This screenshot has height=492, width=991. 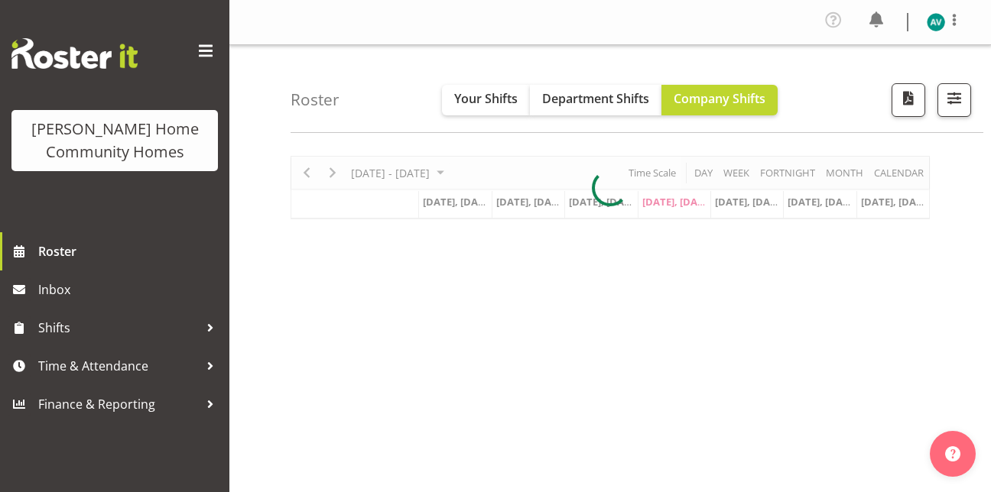 What do you see at coordinates (74, 54) in the screenshot?
I see `img: Rosterit website logo` at bounding box center [74, 54].